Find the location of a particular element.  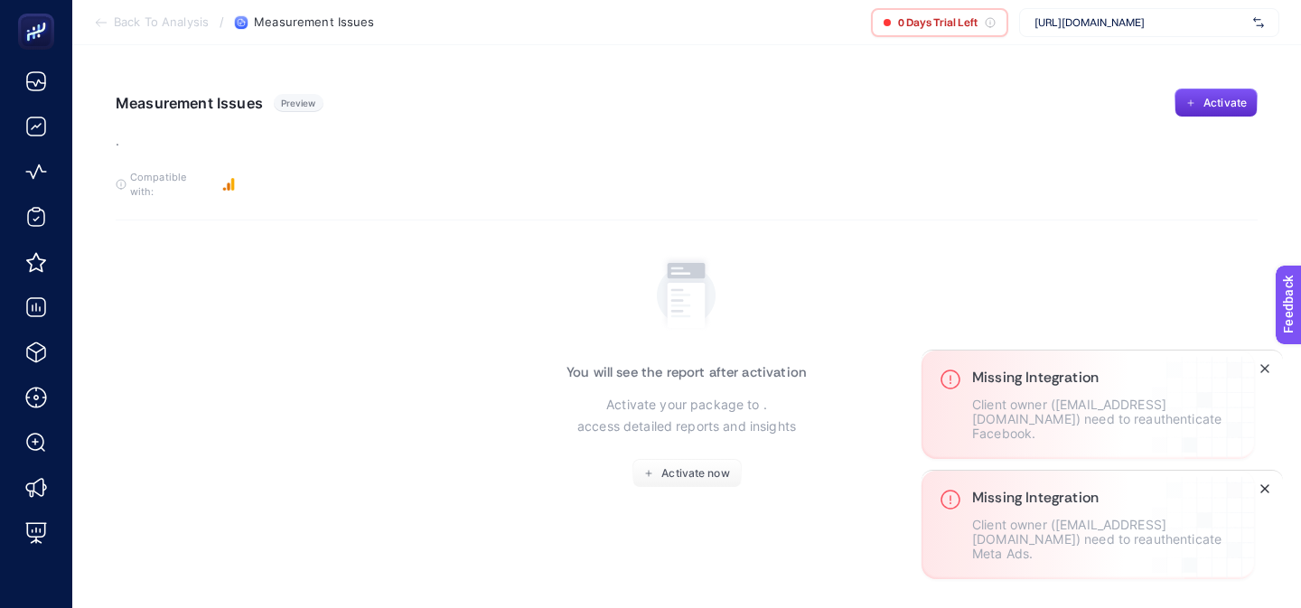

button: Activate now is located at coordinates (686, 473).